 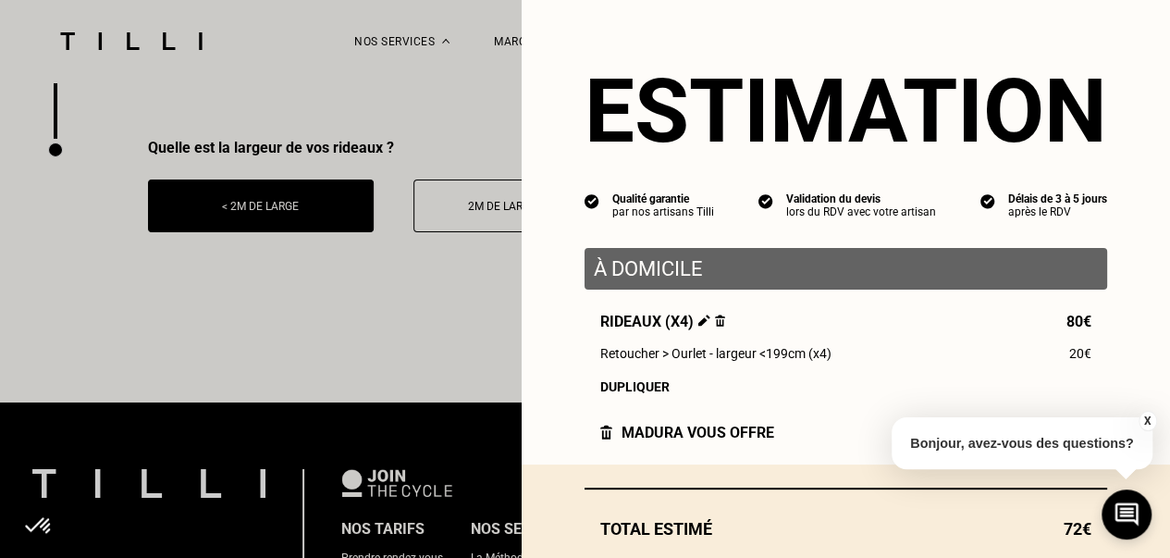 What do you see at coordinates (845, 268) in the screenshot?
I see `p: À domicile` at bounding box center [845, 268].